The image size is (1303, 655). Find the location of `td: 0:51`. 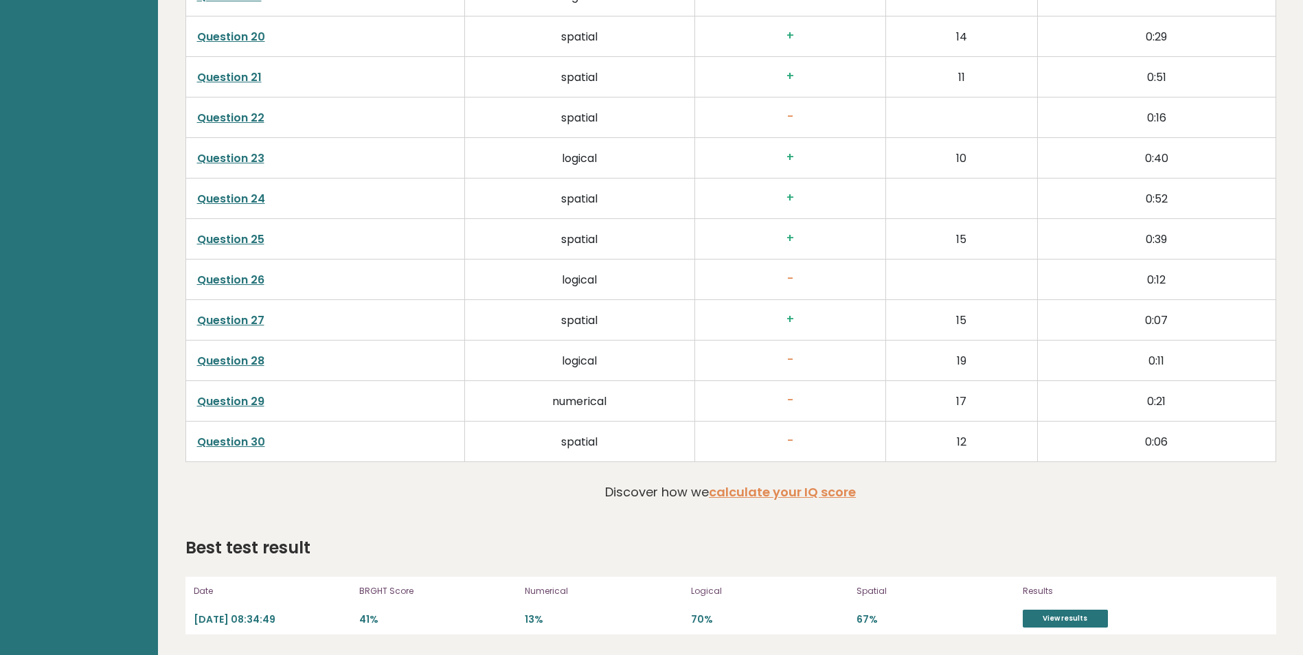

td: 0:51 is located at coordinates (1156, 76).